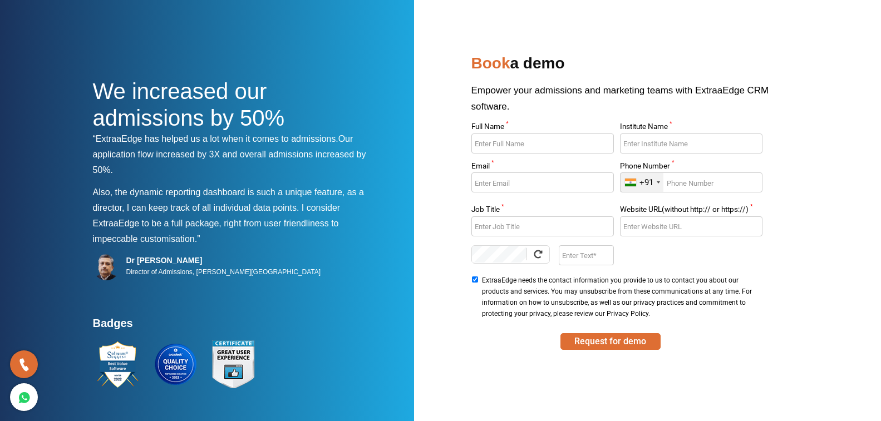  I want to click on div: India (भारत): +91, so click(642, 183).